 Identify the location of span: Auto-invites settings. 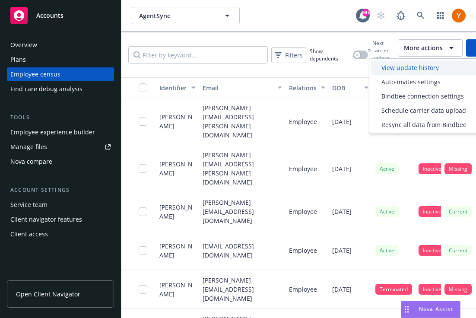
(411, 82).